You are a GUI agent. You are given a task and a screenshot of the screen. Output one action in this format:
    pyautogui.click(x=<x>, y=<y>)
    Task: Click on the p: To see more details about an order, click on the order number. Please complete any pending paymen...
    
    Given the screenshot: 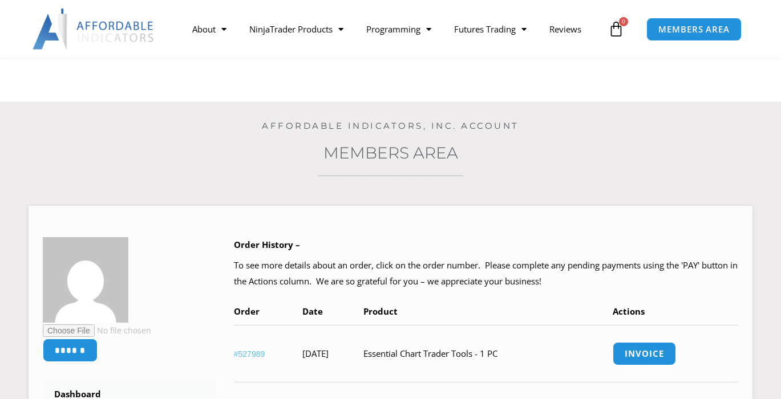 What is the action you would take?
    pyautogui.click(x=486, y=274)
    